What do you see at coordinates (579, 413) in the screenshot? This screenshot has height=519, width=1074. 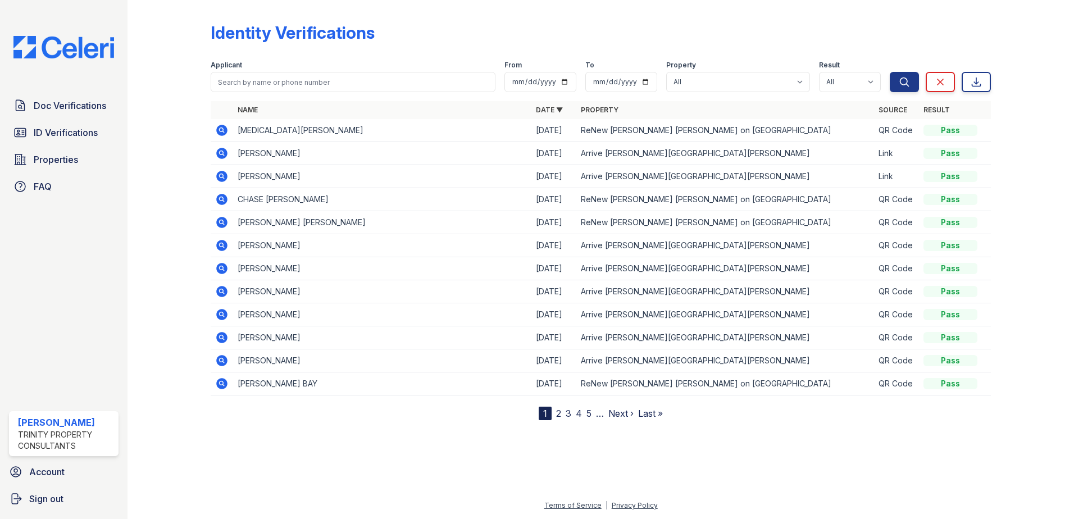 I see `a: 4` at bounding box center [579, 413].